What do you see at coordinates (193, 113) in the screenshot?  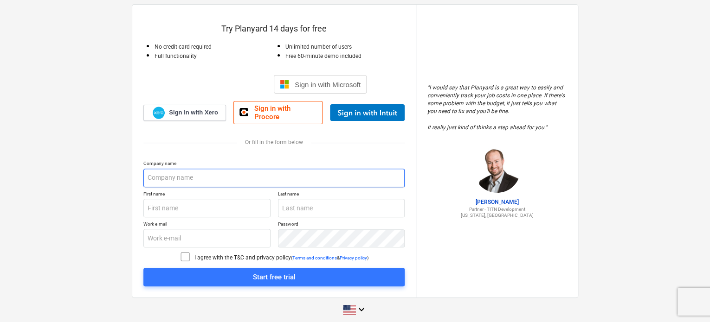 I see `span: Sign in with Xero` at bounding box center [193, 113].